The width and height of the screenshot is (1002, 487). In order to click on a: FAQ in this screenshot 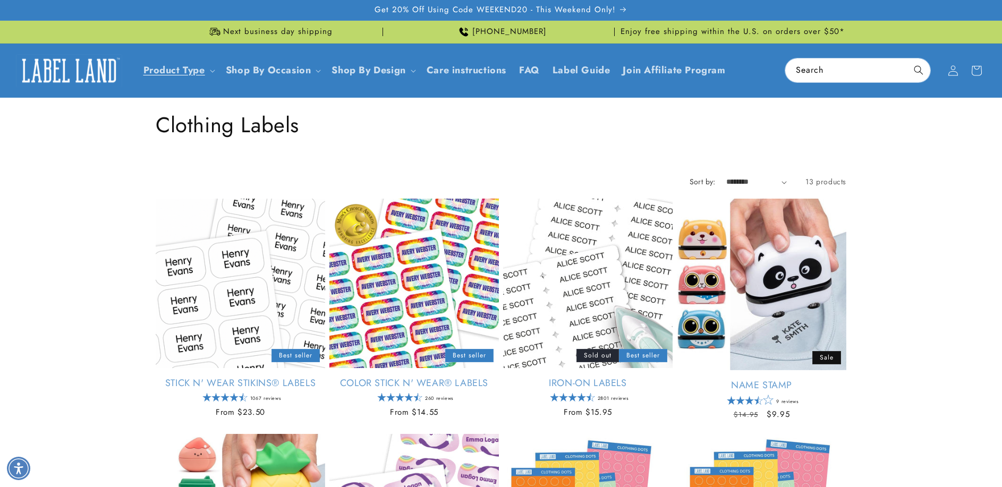, I will do `click(529, 70)`.